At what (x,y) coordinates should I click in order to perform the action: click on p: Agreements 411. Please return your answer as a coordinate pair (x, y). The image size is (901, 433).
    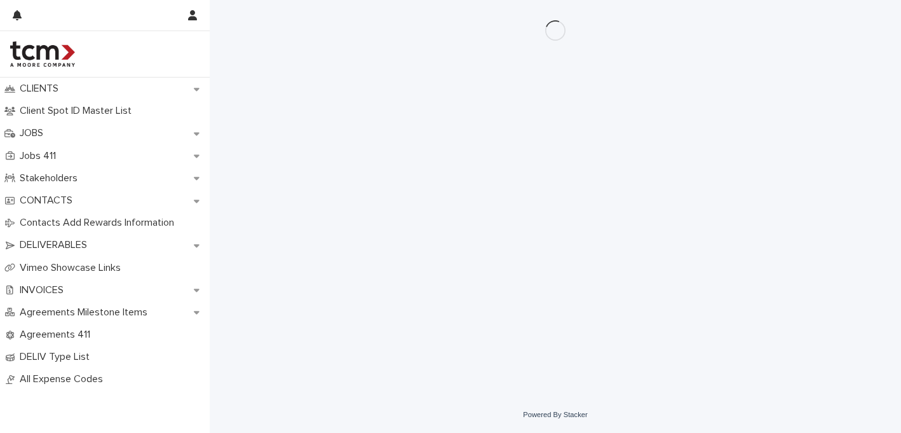
    Looking at the image, I should click on (57, 334).